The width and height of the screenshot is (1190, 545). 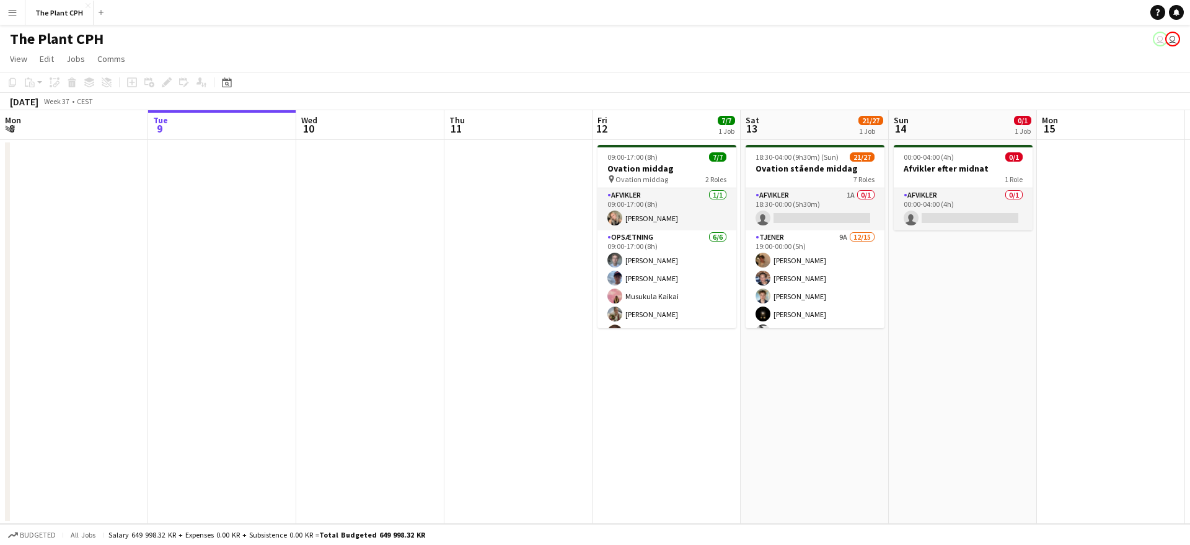 I want to click on h3: Afvikler efter midnat, so click(x=963, y=169).